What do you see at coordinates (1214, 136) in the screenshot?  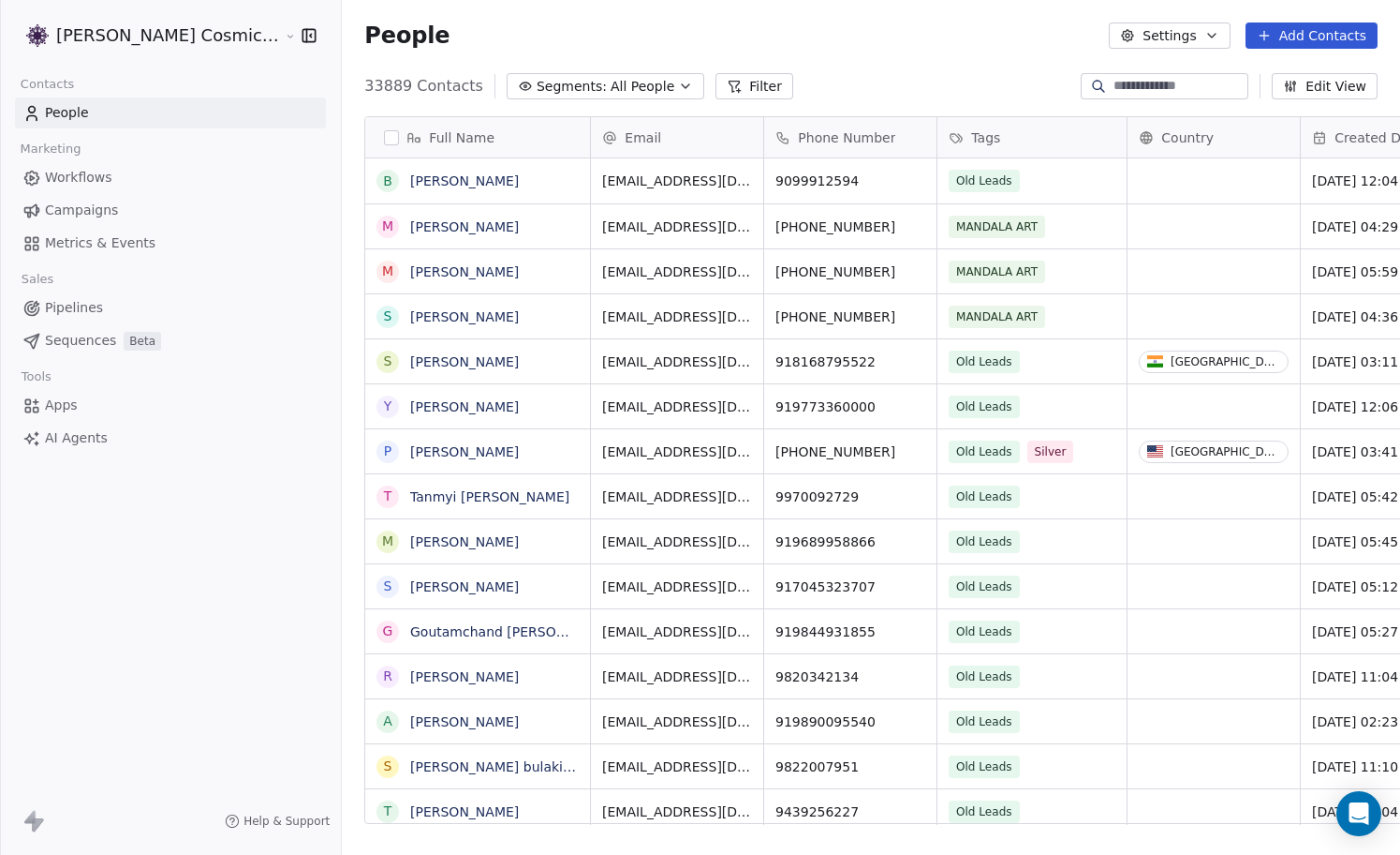 I see `div: Country` at bounding box center [1214, 136].